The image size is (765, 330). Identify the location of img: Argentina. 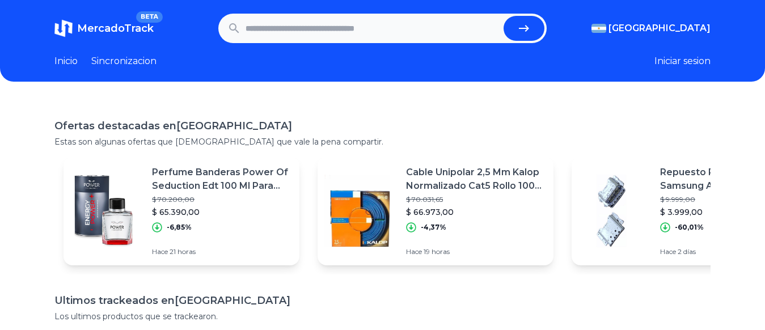
(599, 28).